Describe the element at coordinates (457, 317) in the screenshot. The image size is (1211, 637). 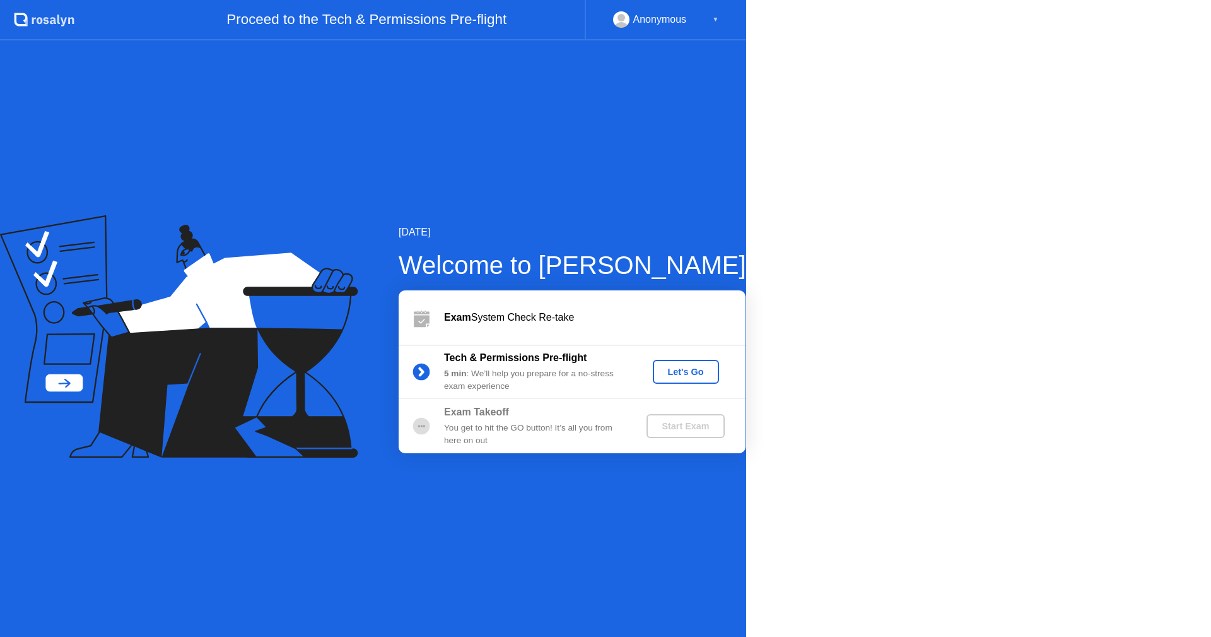
I see `b: Exam` at that location.